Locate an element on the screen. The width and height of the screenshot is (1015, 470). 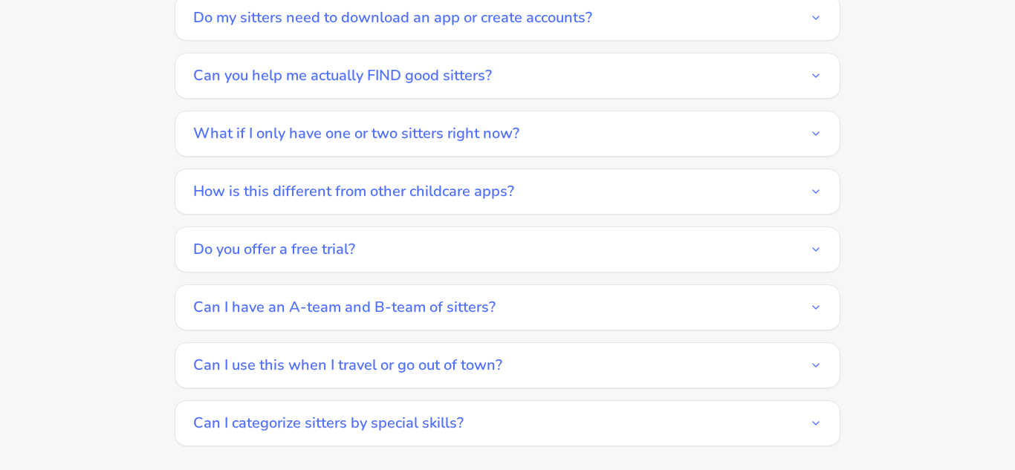
button: Can you help me actually FIND good sitters? is located at coordinates (508, 76).